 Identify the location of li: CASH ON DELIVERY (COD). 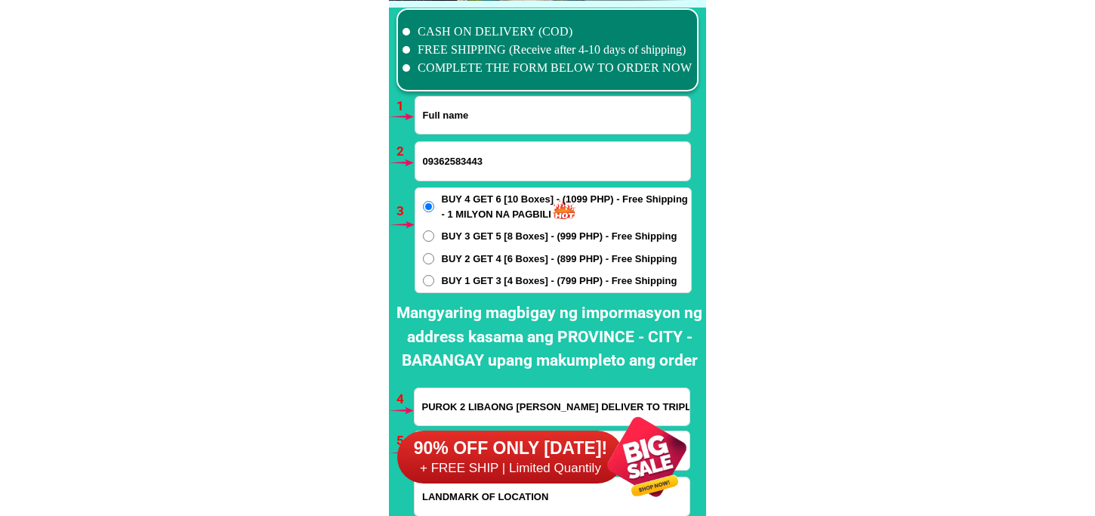
(548, 32).